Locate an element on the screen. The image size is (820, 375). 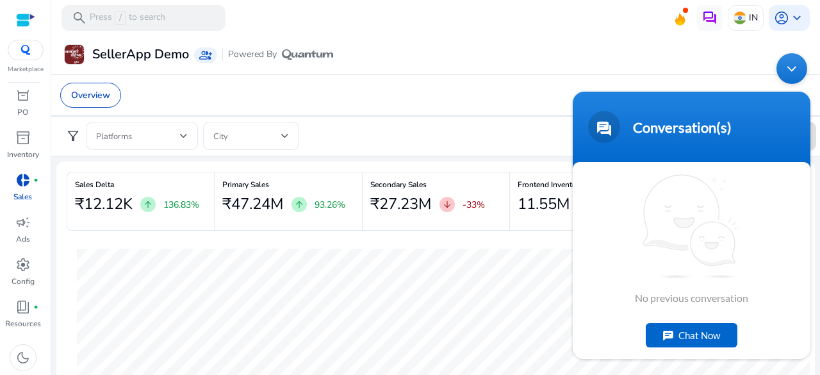
img: SellerApp Demo is located at coordinates (74, 54).